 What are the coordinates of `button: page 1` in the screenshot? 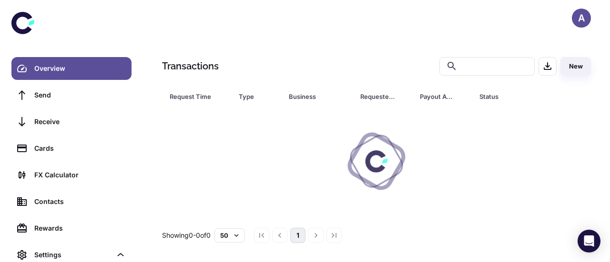 It's located at (298, 236).